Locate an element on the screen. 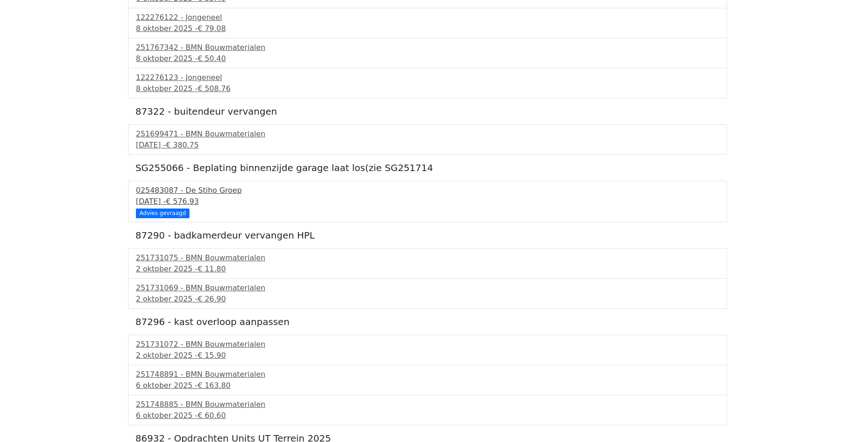 The image size is (855, 442). span: € 15.90 is located at coordinates (212, 355).